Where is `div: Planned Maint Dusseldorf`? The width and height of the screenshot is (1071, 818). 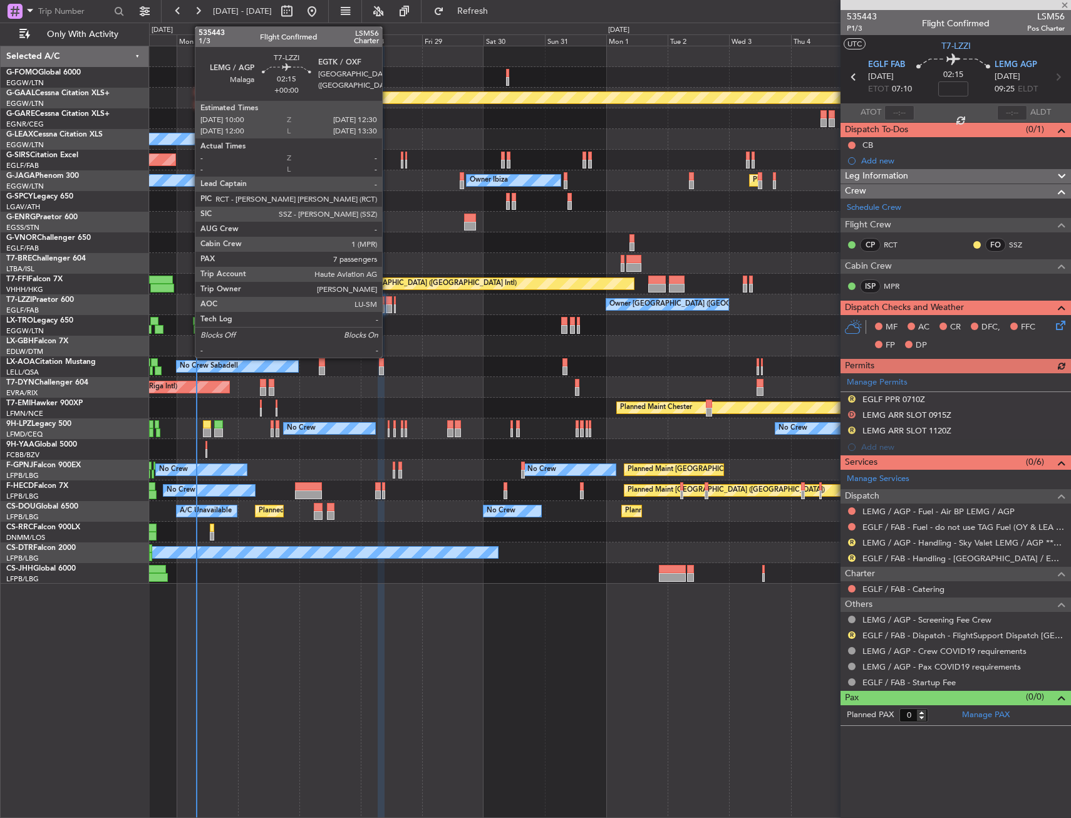 div: Planned Maint Dusseldorf is located at coordinates (302, 98).